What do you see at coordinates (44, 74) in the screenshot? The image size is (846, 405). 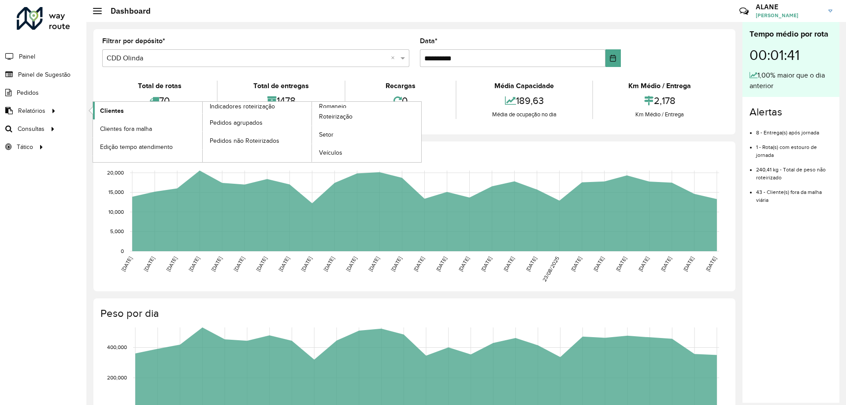 I see `span: Painel de Sugestão` at bounding box center [44, 74].